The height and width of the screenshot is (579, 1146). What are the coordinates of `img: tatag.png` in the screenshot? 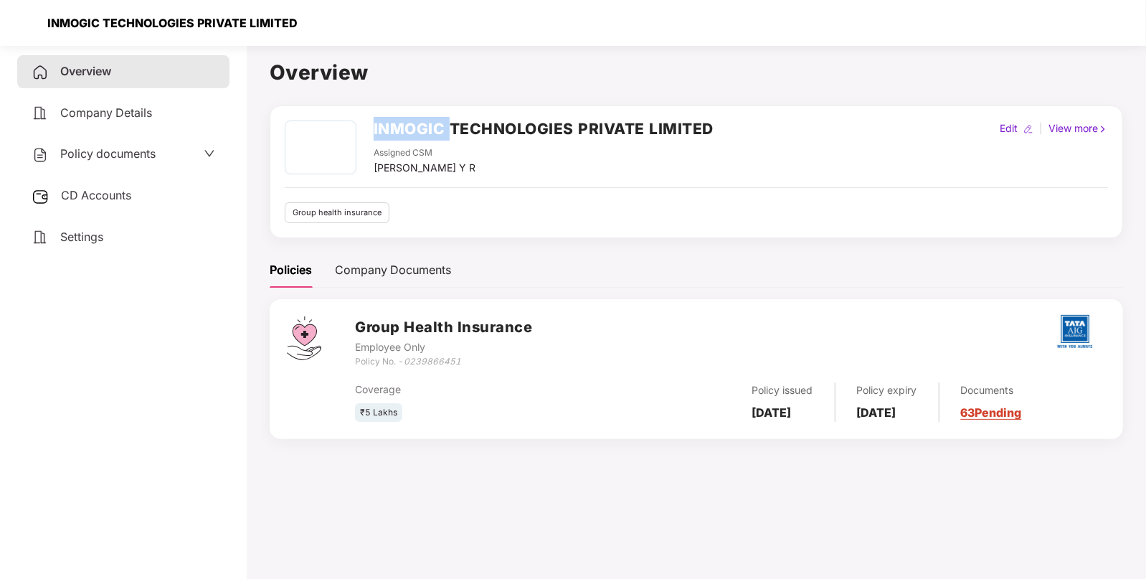 It's located at (1075, 331).